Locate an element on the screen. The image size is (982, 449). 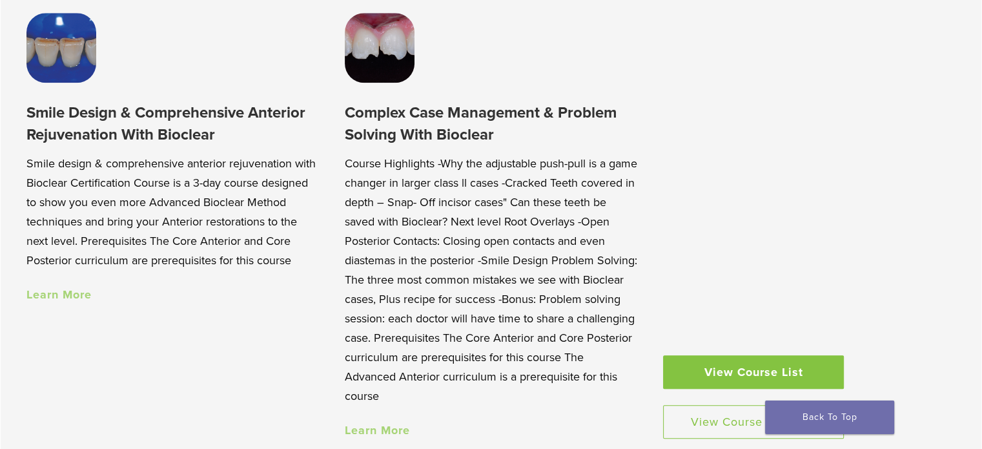
a: View Course Calendar is located at coordinates (753, 422).